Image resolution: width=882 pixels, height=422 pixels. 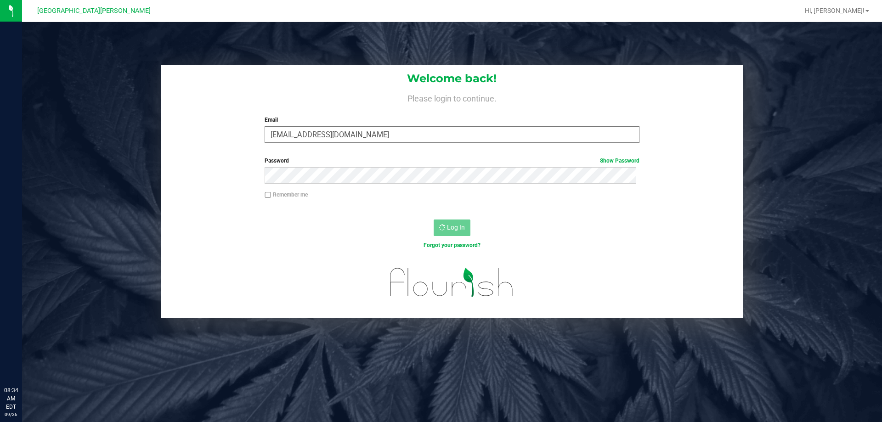 What do you see at coordinates (277, 161) in the screenshot?
I see `span: Password` at bounding box center [277, 161].